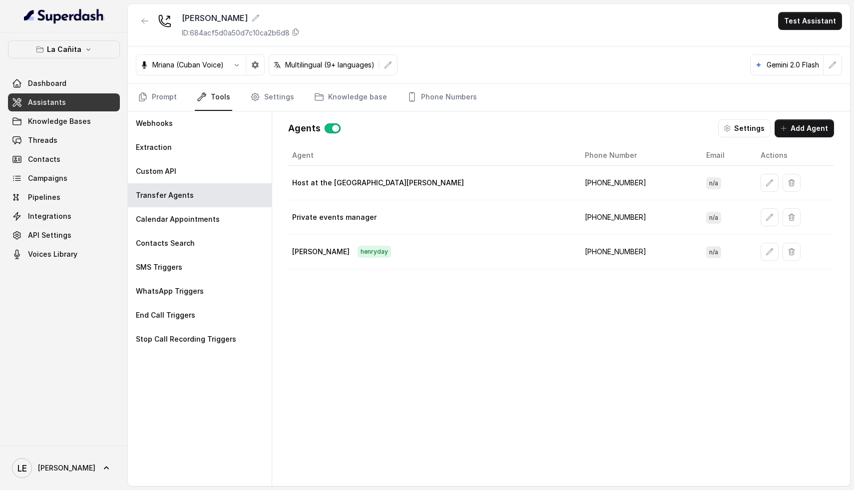 This screenshot has width=854, height=490. What do you see at coordinates (213, 97) in the screenshot?
I see `a: Tools` at bounding box center [213, 97].